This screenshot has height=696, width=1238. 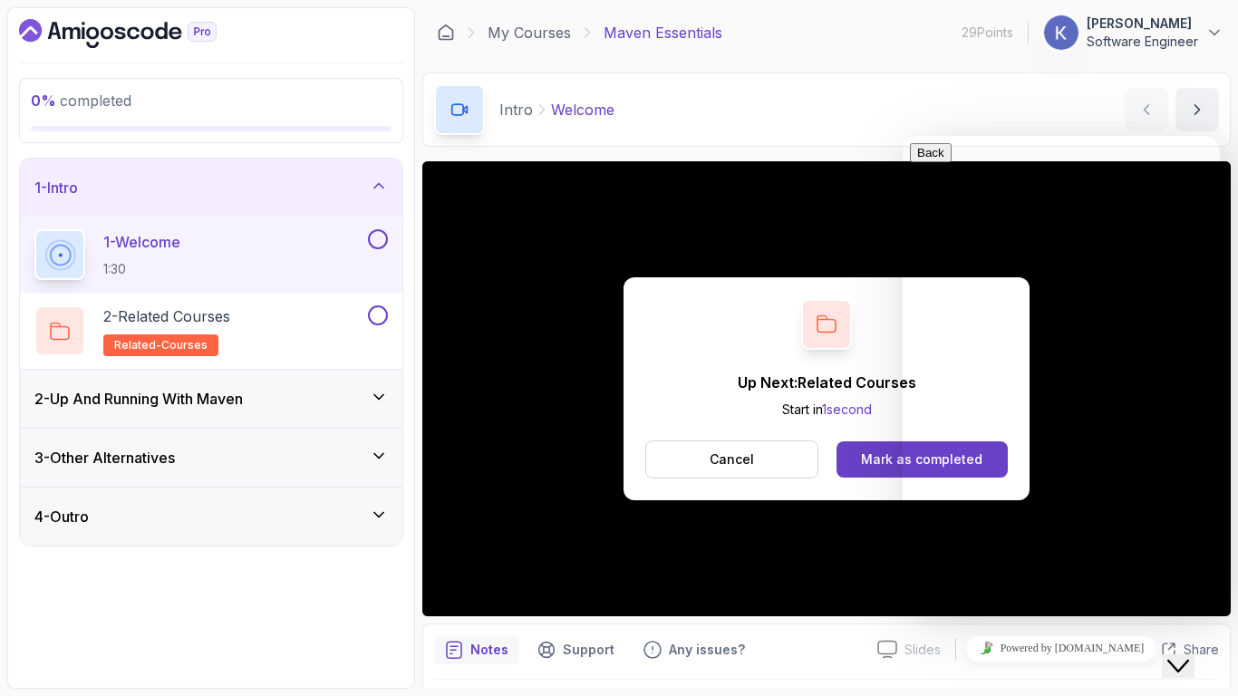 I want to click on h3: 3 - Other Alternatives, so click(x=104, y=457).